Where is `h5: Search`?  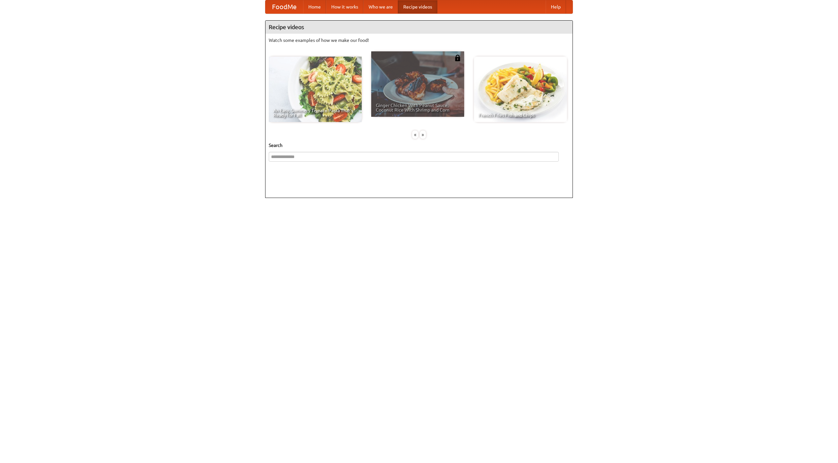
h5: Search is located at coordinates (419, 145).